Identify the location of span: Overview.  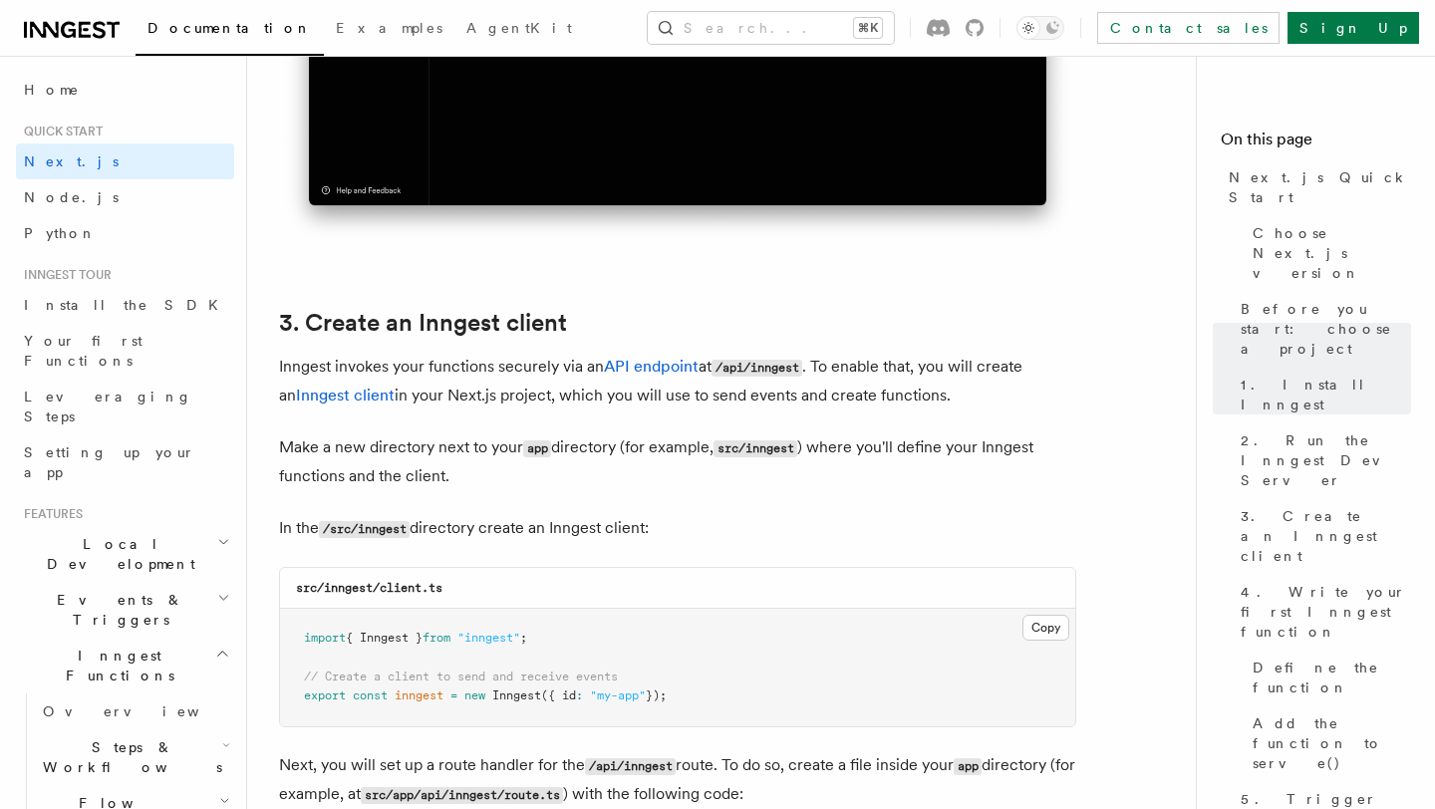
(146, 712).